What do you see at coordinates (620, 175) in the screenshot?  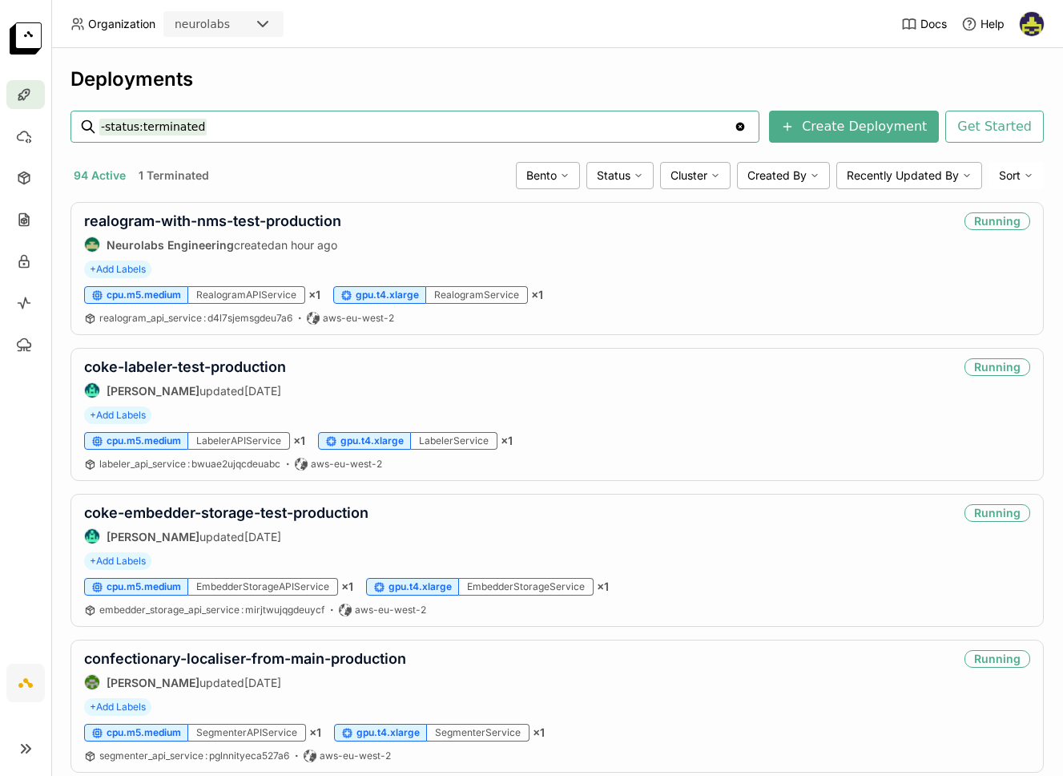 I see `div: Status` at bounding box center [620, 175].